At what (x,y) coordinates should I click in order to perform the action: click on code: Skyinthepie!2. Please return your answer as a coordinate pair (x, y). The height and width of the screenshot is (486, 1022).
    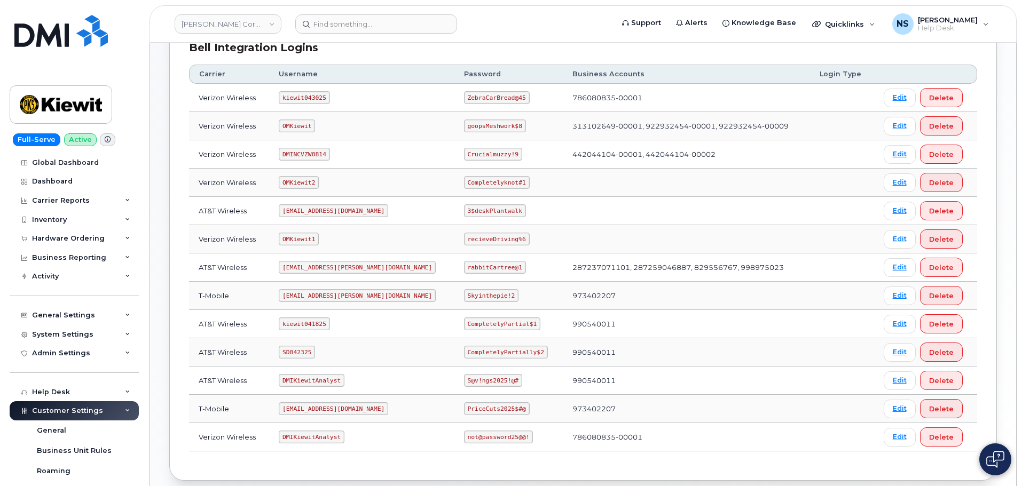
    Looking at the image, I should click on (491, 296).